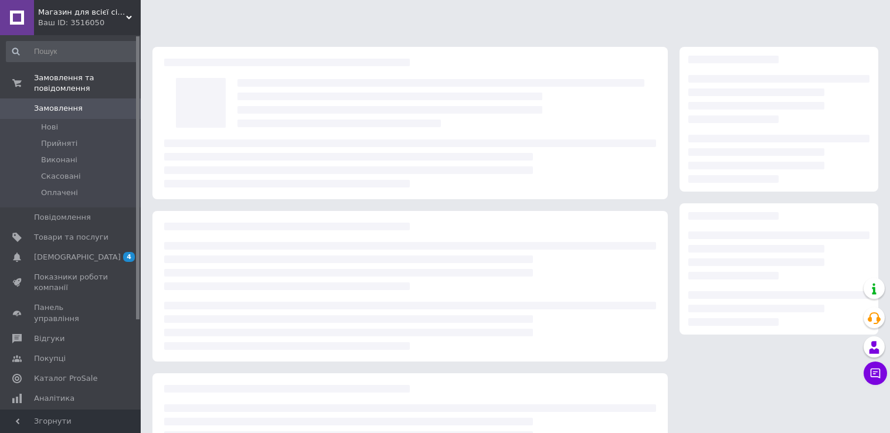 The width and height of the screenshot is (890, 433). What do you see at coordinates (72, 52) in the screenshot?
I see `input: Пошук` at bounding box center [72, 52].